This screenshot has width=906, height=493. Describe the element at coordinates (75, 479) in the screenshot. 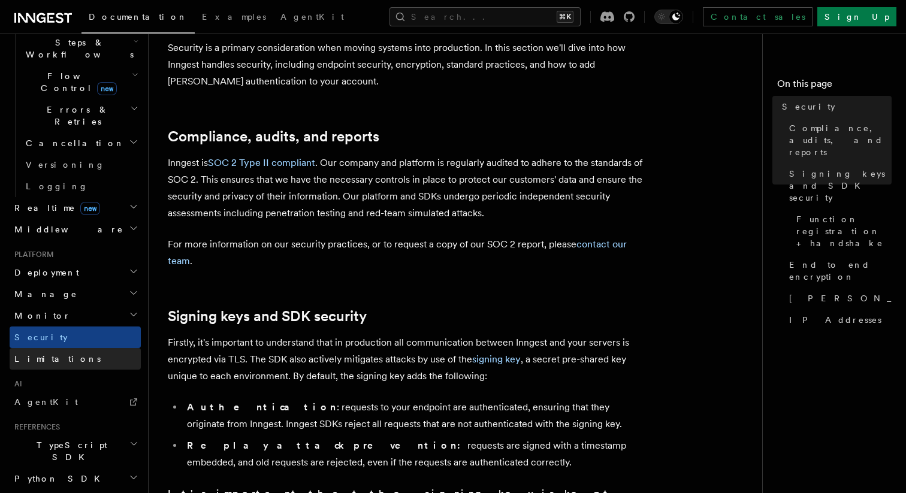

I see `button: Python SDK` at that location.